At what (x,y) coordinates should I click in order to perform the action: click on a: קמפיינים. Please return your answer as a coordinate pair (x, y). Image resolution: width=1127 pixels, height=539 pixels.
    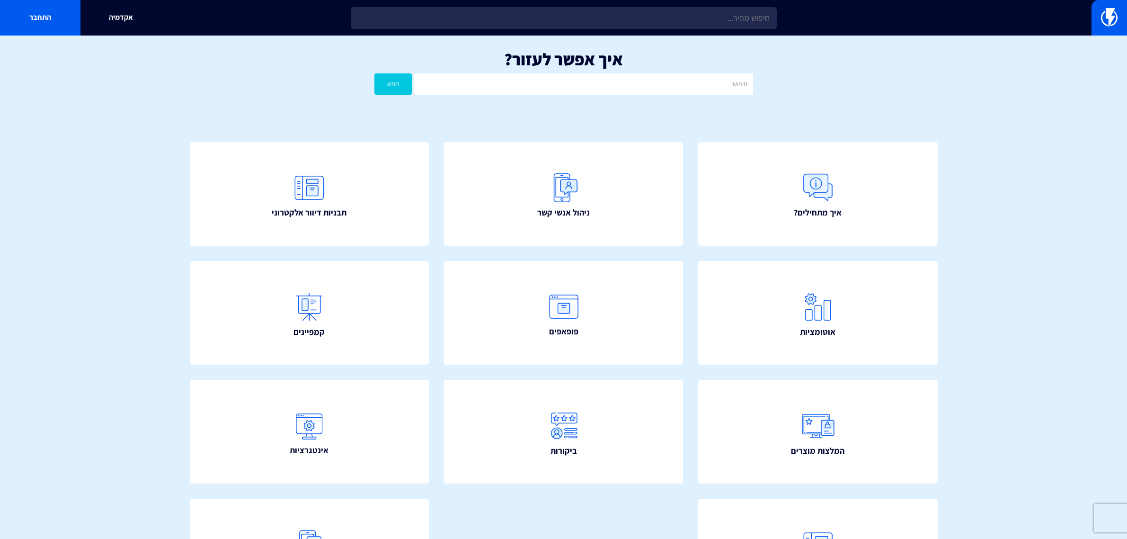
    Looking at the image, I should click on (309, 312).